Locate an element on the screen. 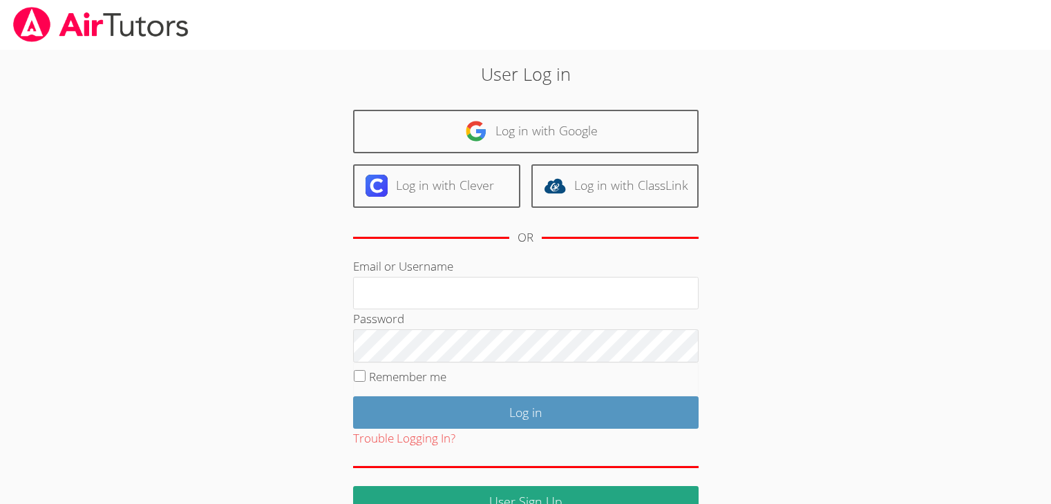  a: Log in with Google is located at coordinates (526, 131).